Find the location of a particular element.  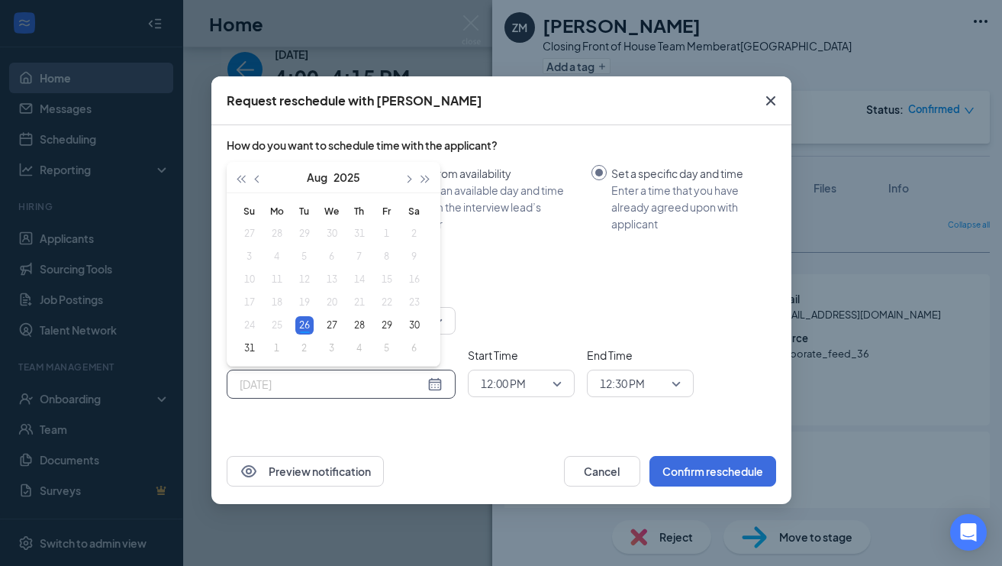

td: 2025-08-30 is located at coordinates (415, 325).